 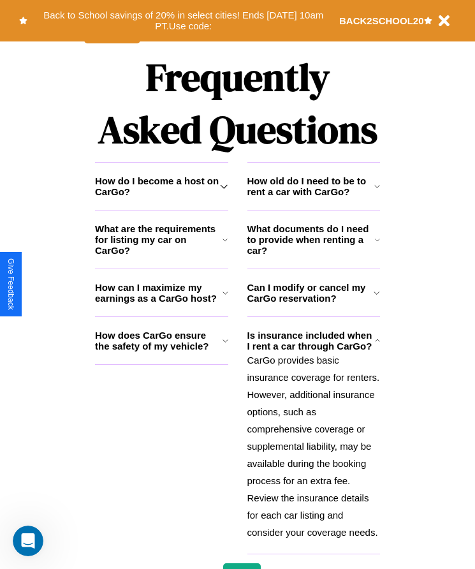 I want to click on h3: Is insurance included when I rent a car through CarGo?, so click(x=311, y=341).